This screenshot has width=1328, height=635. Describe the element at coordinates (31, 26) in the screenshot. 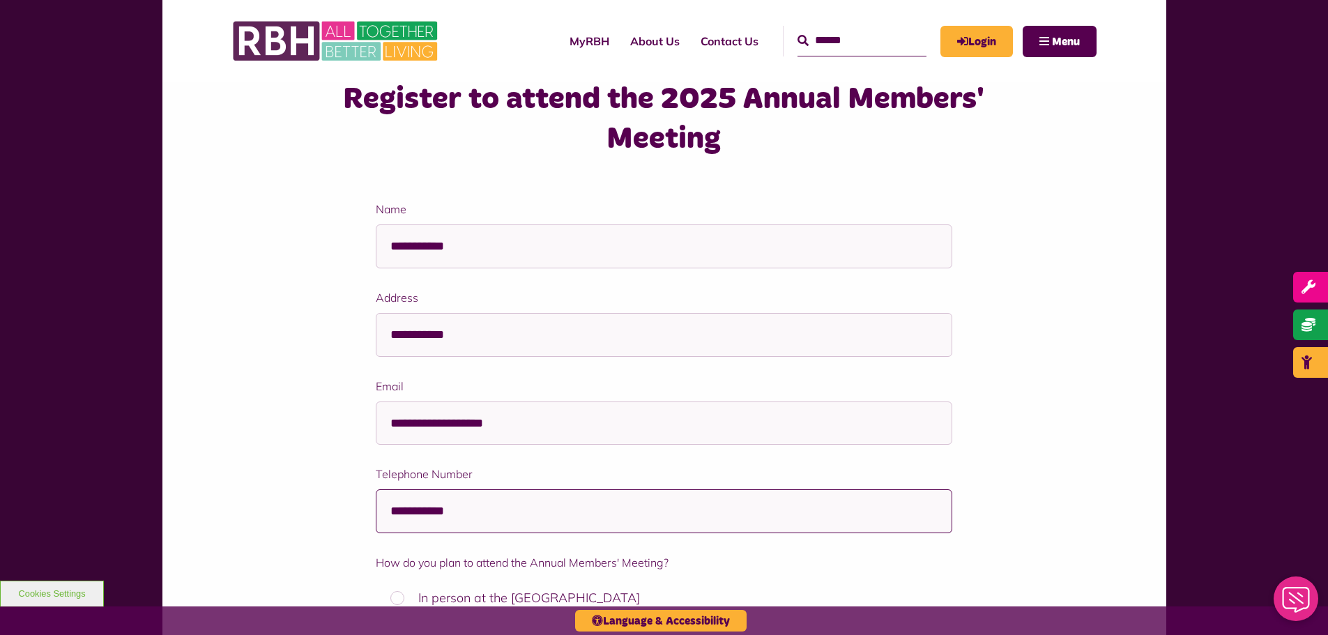

I see `div: Close Web Assistant` at that location.